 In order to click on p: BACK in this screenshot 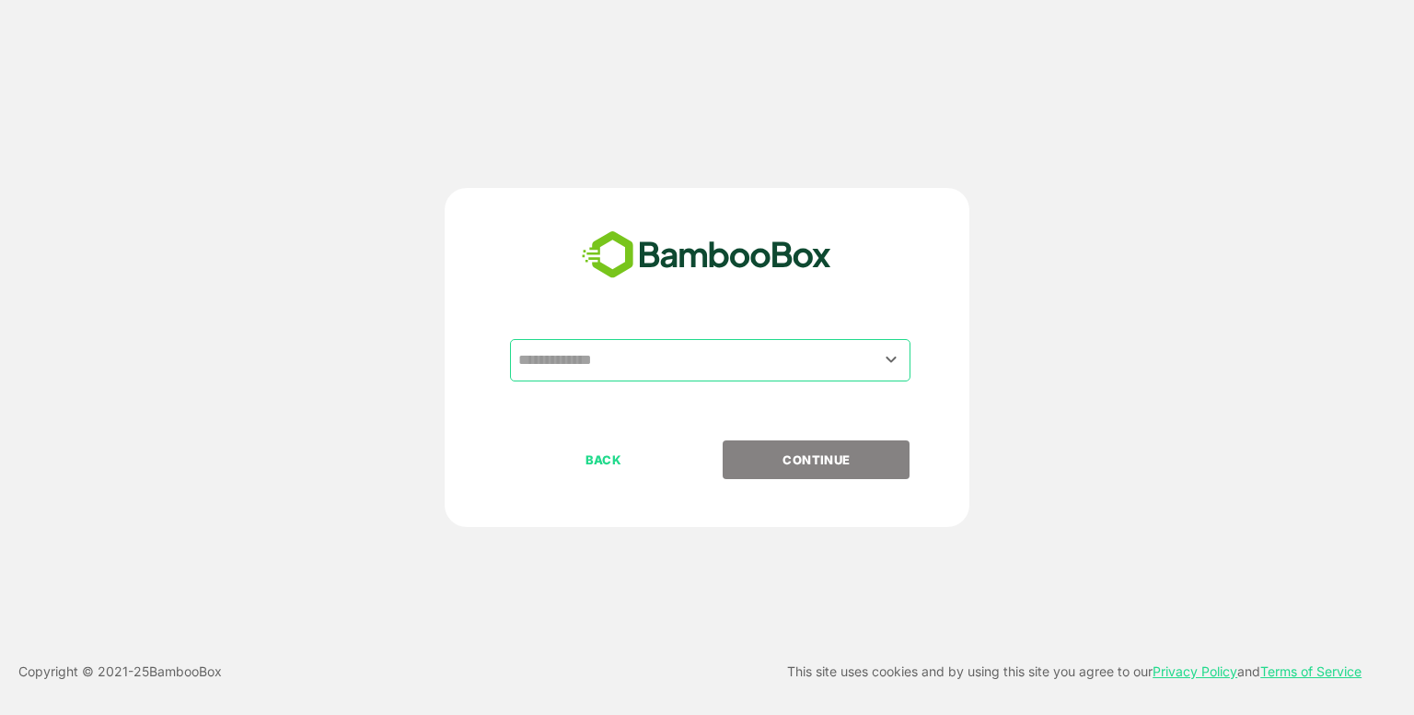, I will do `click(604, 459)`.